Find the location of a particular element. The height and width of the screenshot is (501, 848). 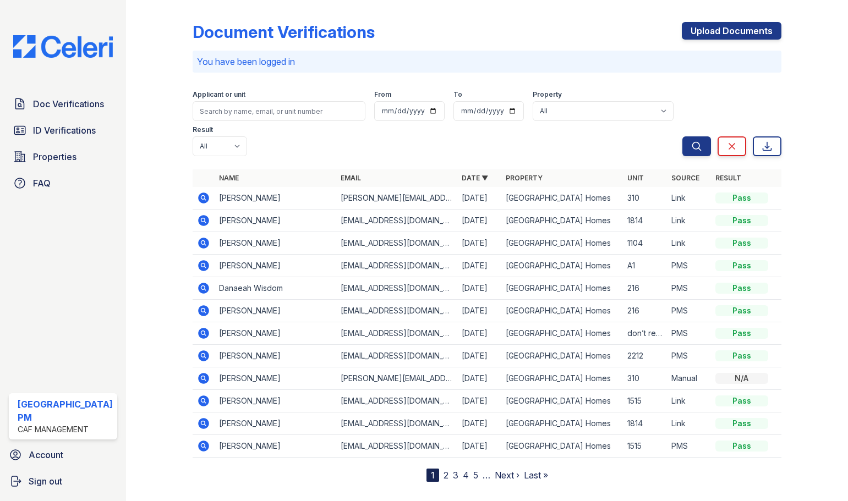

a: Doc Verifications is located at coordinates (63, 104).